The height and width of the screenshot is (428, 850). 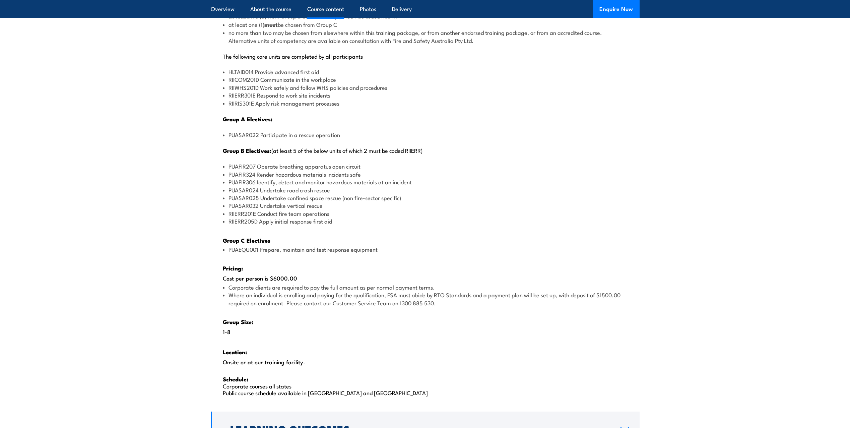 I want to click on strong: Group C Electives, so click(x=247, y=240).